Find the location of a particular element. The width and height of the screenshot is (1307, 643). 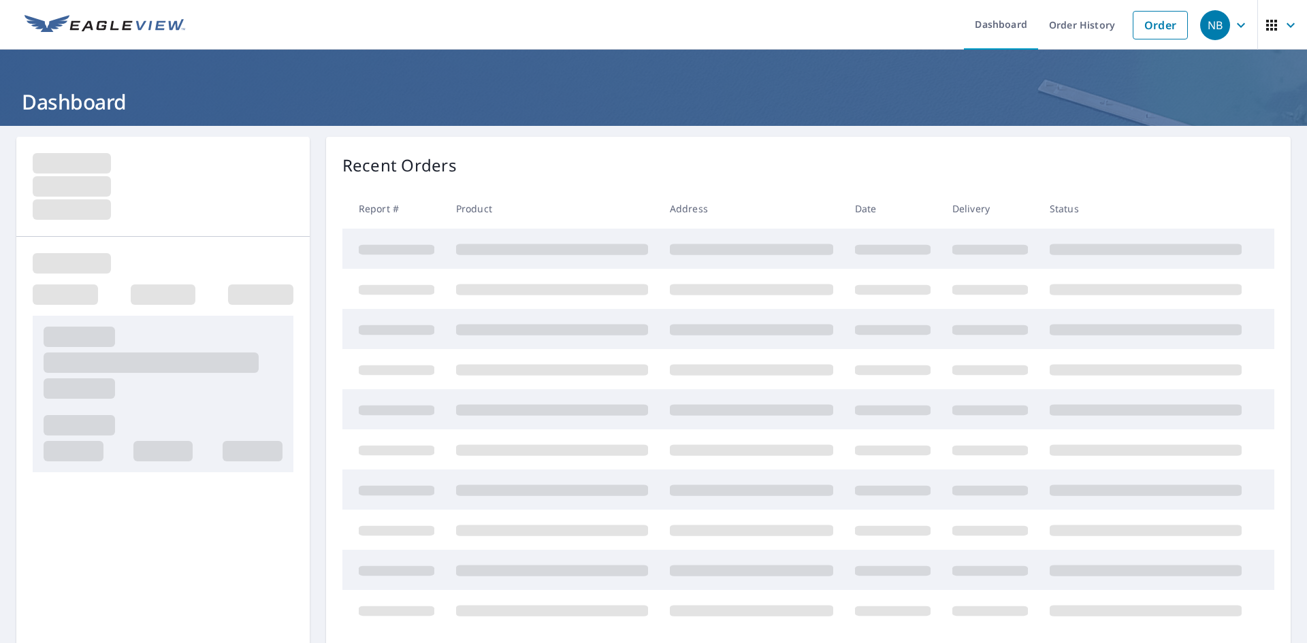

a: Order is located at coordinates (1160, 25).